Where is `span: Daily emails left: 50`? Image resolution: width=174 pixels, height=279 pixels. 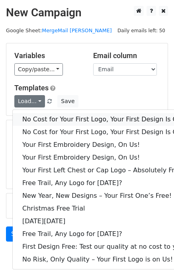
span: Daily emails left: 50 is located at coordinates (141, 31).